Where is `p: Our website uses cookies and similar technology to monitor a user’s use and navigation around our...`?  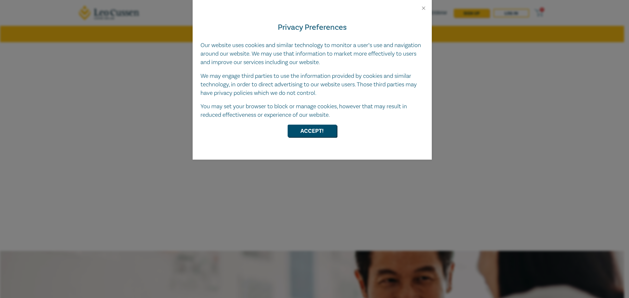 p: Our website uses cookies and similar technology to monitor a user’s use and navigation around our... is located at coordinates (312, 54).